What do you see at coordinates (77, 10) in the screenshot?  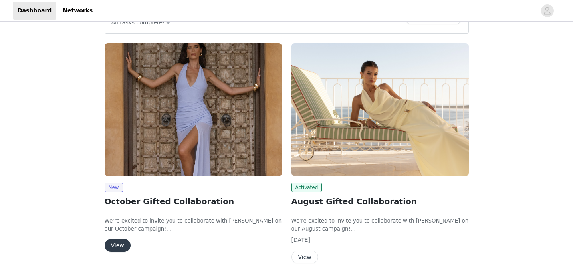 I see `a: Networks` at bounding box center [77, 10].